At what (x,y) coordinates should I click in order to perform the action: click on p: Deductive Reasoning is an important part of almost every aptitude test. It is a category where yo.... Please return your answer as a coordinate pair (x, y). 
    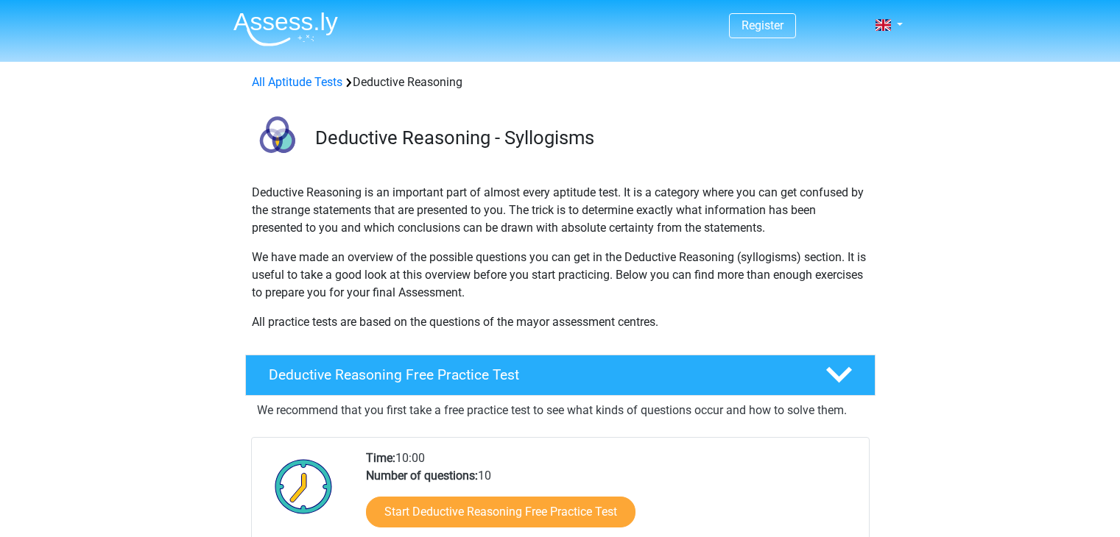
    Looking at the image, I should click on (560, 211).